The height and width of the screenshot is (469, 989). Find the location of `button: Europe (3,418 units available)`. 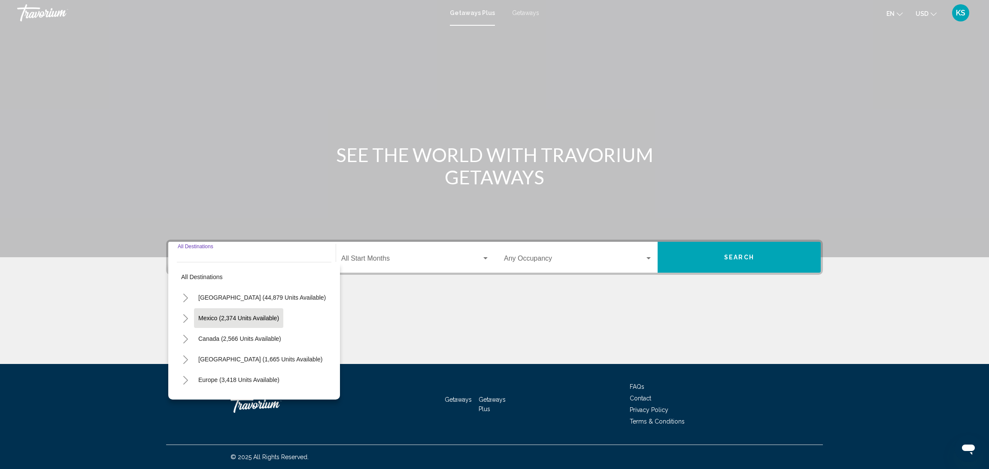

button: Europe (3,418 units available) is located at coordinates (239, 380).